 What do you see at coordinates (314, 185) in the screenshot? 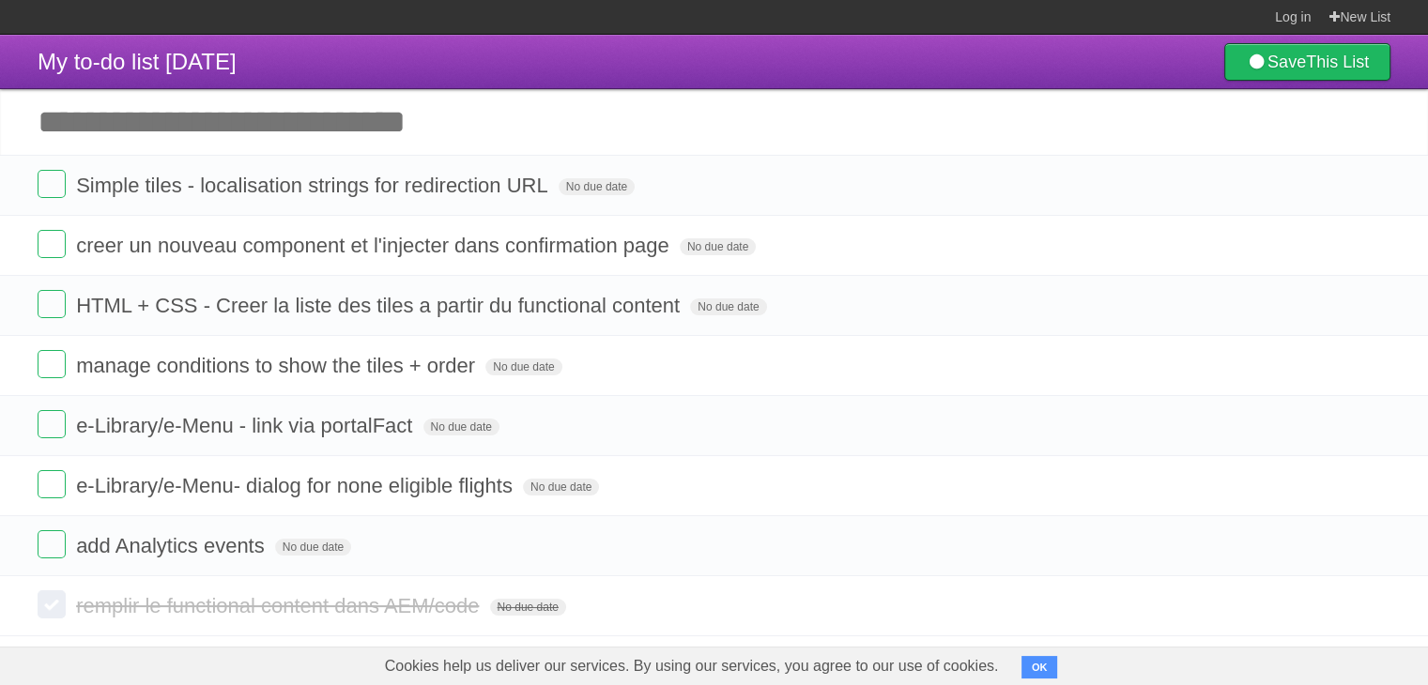
I see `span: Simple tiles - localisation strings for redirection URL` at bounding box center [314, 185].